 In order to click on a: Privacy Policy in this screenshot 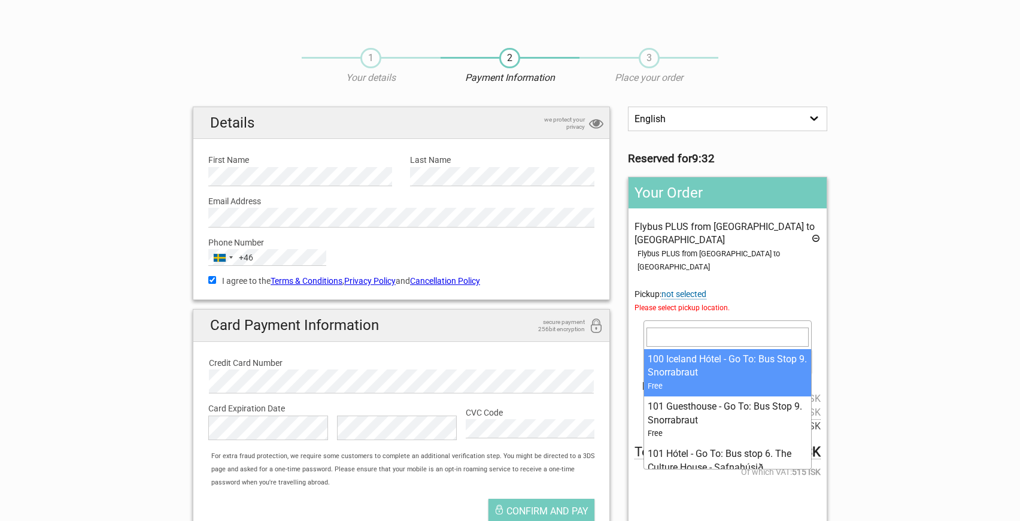, I will do `click(370, 281)`.